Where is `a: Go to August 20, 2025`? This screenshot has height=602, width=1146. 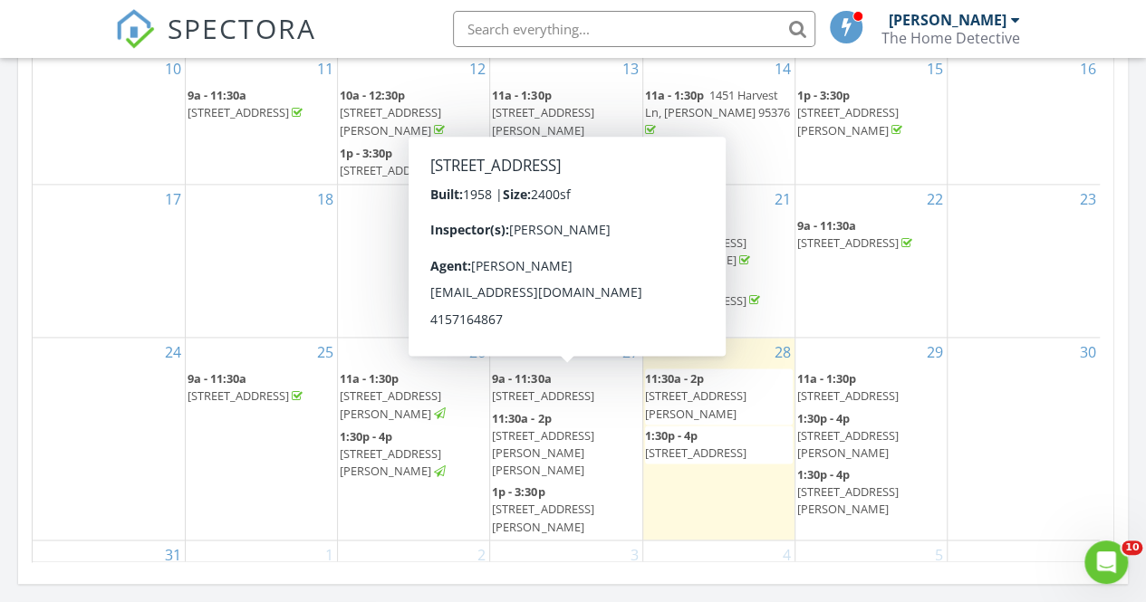 a: Go to August 20, 2025 is located at coordinates (631, 199).